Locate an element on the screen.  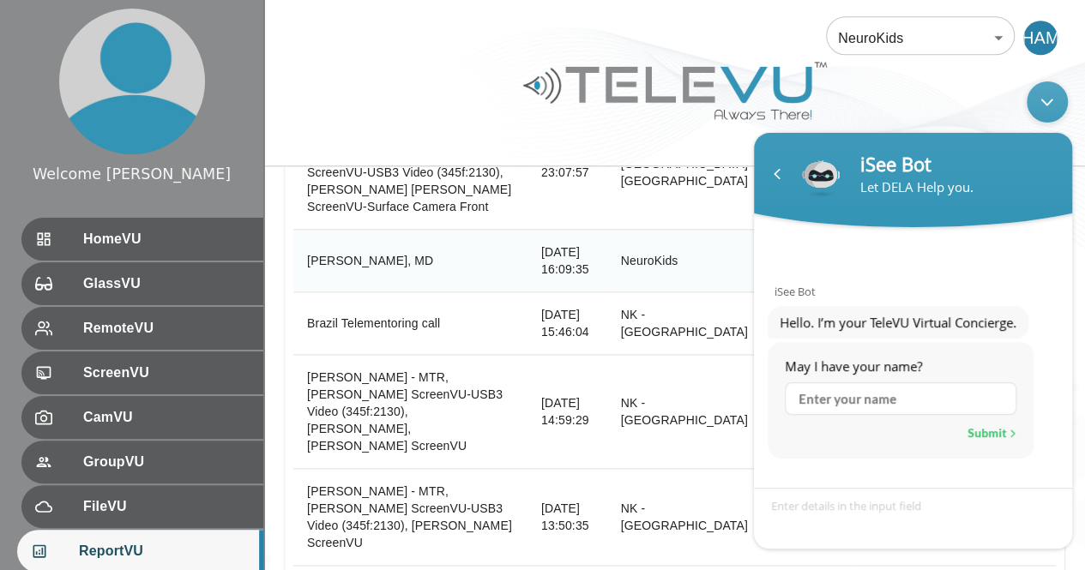
div: 4:02 PM is located at coordinates (153, 250).